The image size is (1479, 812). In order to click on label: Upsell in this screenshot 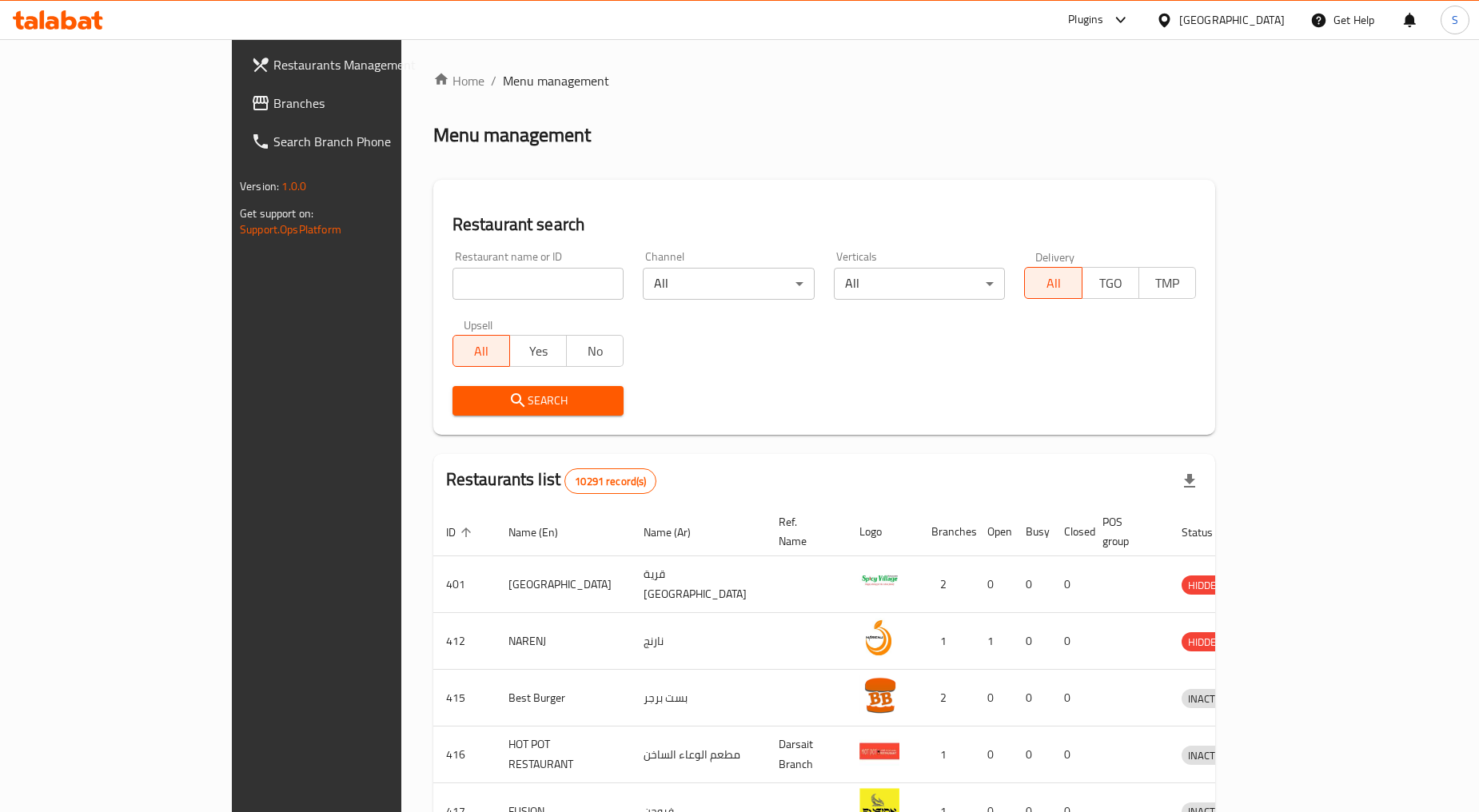, I will do `click(478, 324)`.